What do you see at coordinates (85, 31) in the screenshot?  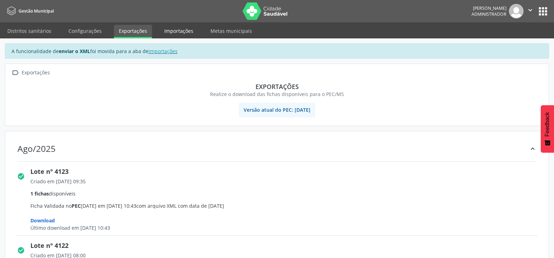 I see `a: Configurações` at bounding box center [85, 31].